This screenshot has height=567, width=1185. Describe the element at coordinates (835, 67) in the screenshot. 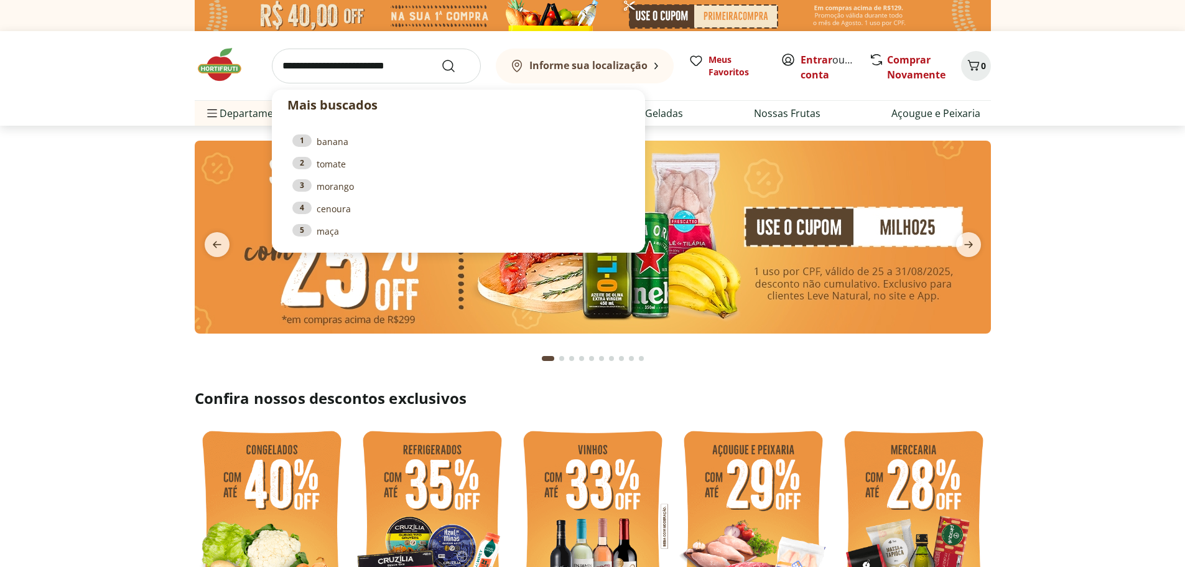

I see `a: Criar conta` at that location.